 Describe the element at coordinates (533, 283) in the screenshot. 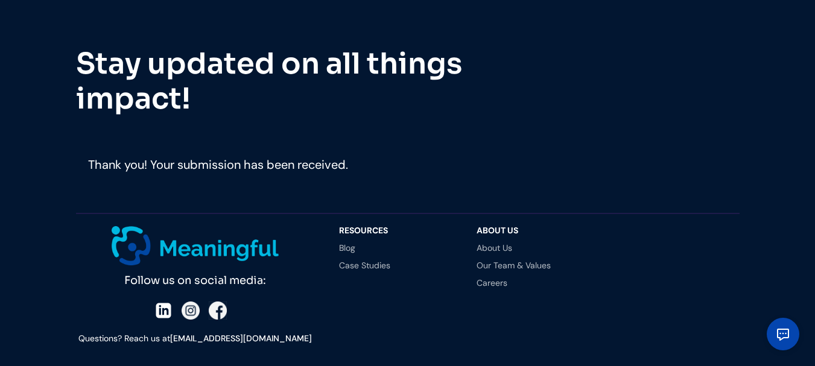

I see `a: Careers` at that location.